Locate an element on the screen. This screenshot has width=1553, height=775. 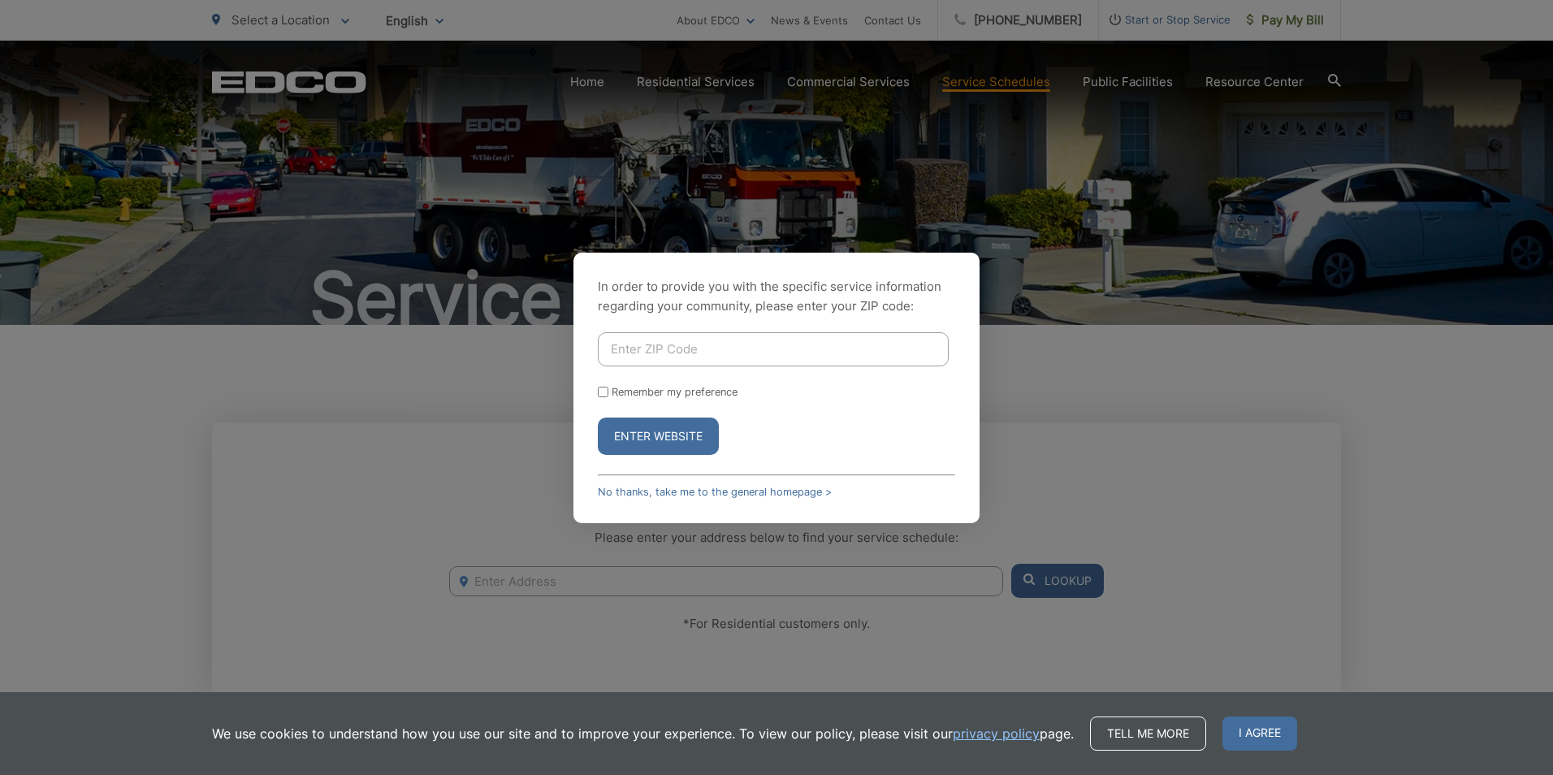
p: We use cookies to understand how you use our site and to improve your experience. To view our pol... is located at coordinates (643, 734).